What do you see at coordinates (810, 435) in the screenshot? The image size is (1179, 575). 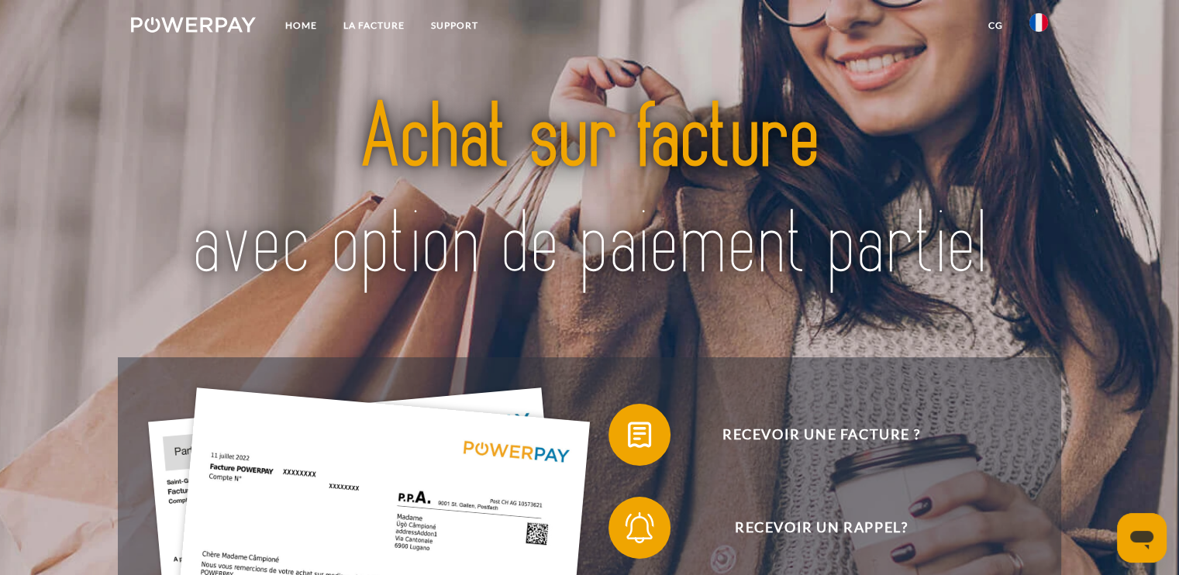 I see `button: Recevoir une facture ?` at bounding box center [810, 435].